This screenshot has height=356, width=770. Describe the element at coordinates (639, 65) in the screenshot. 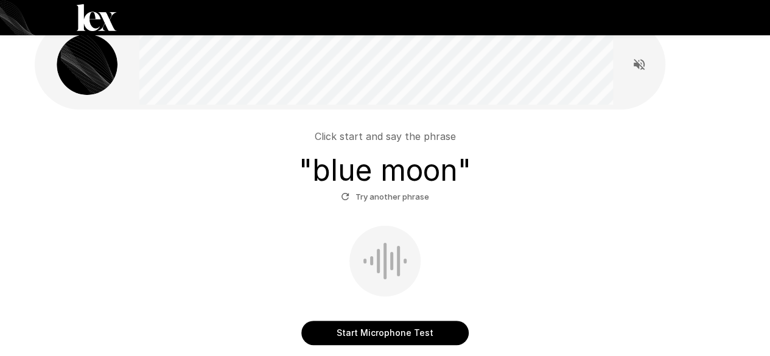

I see `button: Read questions aloud` at that location.